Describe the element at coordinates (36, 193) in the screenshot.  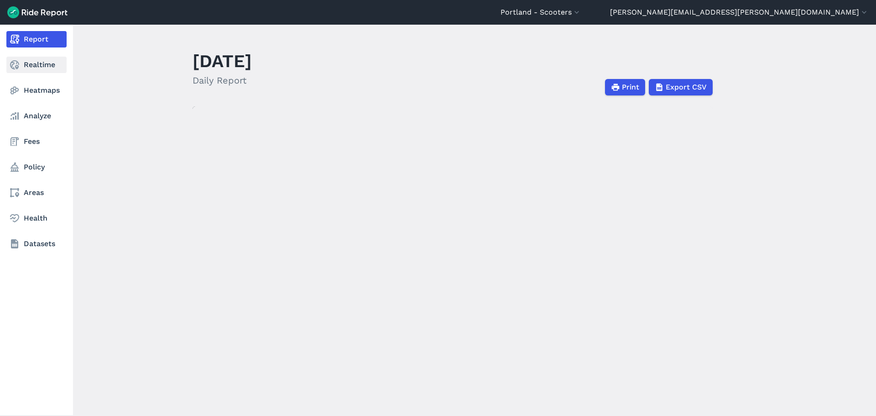
I see `a: Areas` at that location.